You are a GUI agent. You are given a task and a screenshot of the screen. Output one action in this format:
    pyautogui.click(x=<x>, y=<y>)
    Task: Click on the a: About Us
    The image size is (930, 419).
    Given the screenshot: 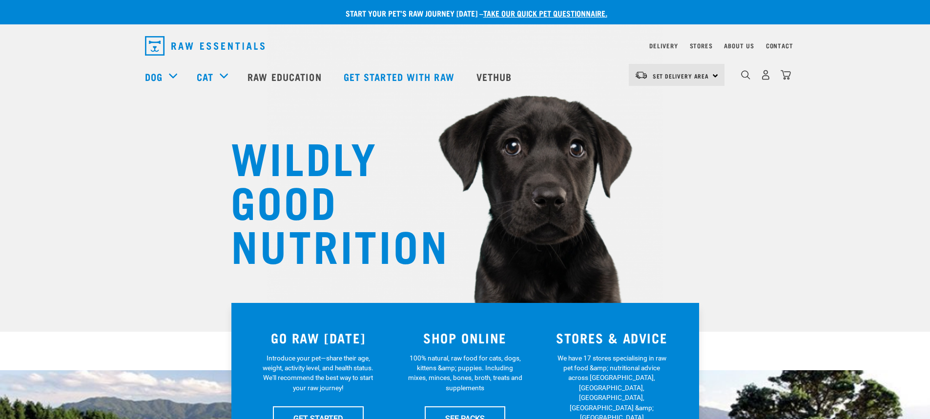 What is the action you would take?
    pyautogui.click(x=738, y=45)
    